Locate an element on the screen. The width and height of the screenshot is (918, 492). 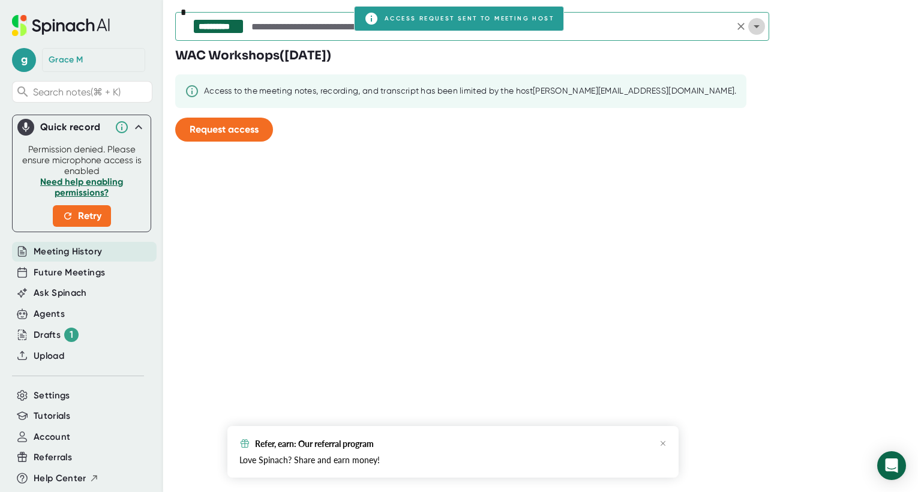
span: Search notes (⌘ + K) is located at coordinates (91, 92).